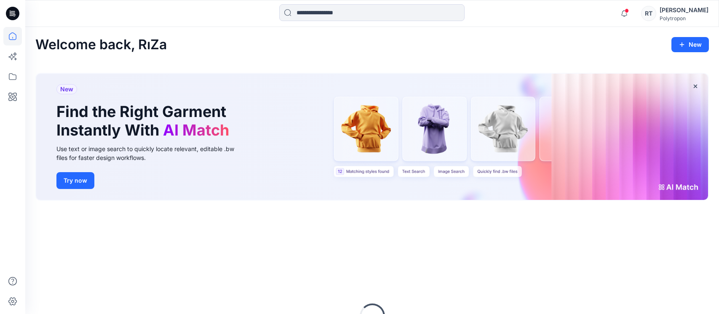  Describe the element at coordinates (101, 45) in the screenshot. I see `h2: Welcome back, RıZa` at that location.